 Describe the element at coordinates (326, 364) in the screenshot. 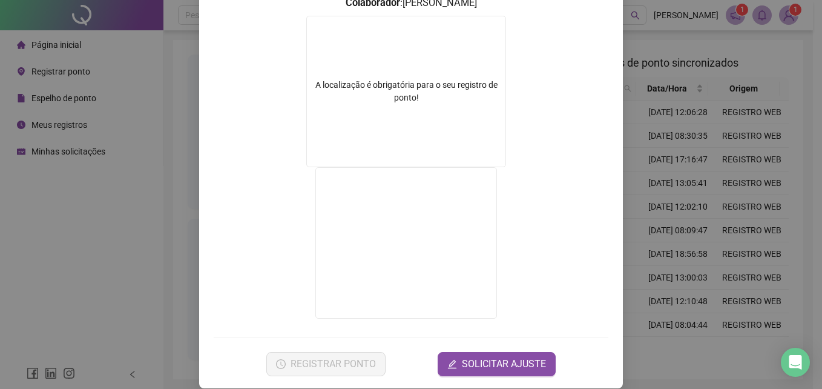

I see `button: REGISTRAR PONTO` at that location.